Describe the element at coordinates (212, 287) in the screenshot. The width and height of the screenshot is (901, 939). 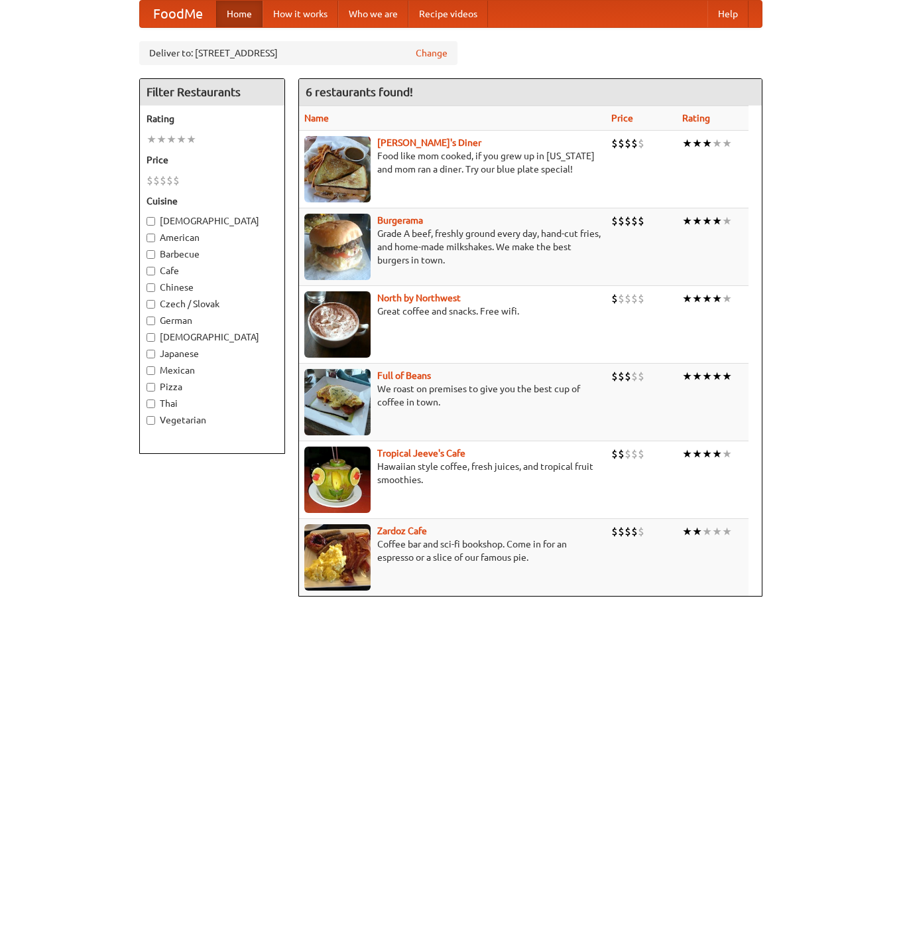
I see `label: Chinese` at that location.